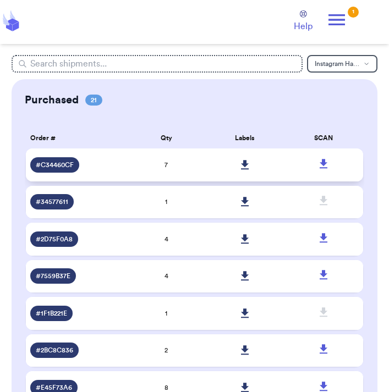 This screenshot has height=392, width=389. I want to click on th: Labels, so click(245, 138).